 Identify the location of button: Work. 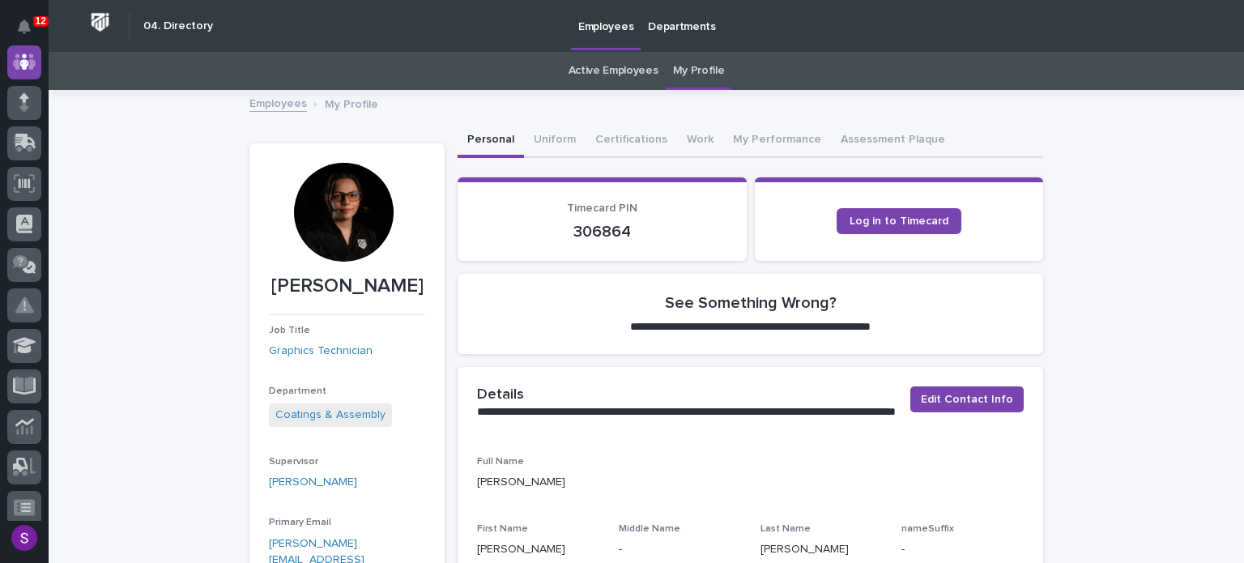
(700, 141).